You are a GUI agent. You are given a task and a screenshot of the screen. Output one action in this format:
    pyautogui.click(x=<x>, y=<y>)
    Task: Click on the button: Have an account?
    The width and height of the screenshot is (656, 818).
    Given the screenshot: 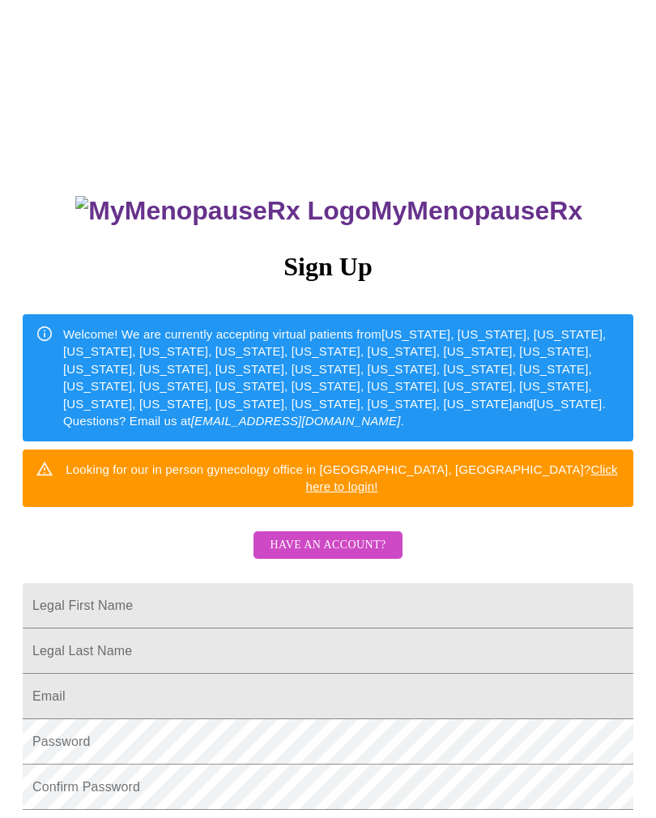 What is the action you would take?
    pyautogui.click(x=327, y=545)
    